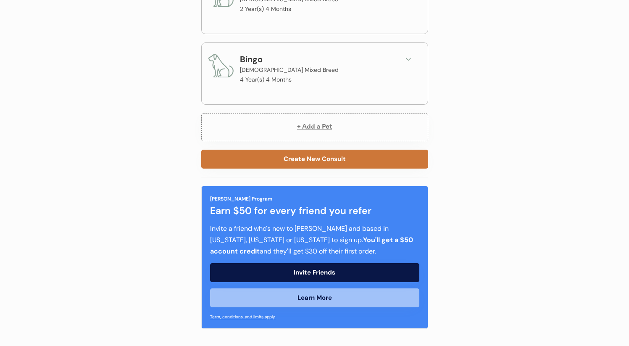 The width and height of the screenshot is (629, 346). What do you see at coordinates (315, 127) in the screenshot?
I see `button: + Add a Pet` at bounding box center [315, 127].